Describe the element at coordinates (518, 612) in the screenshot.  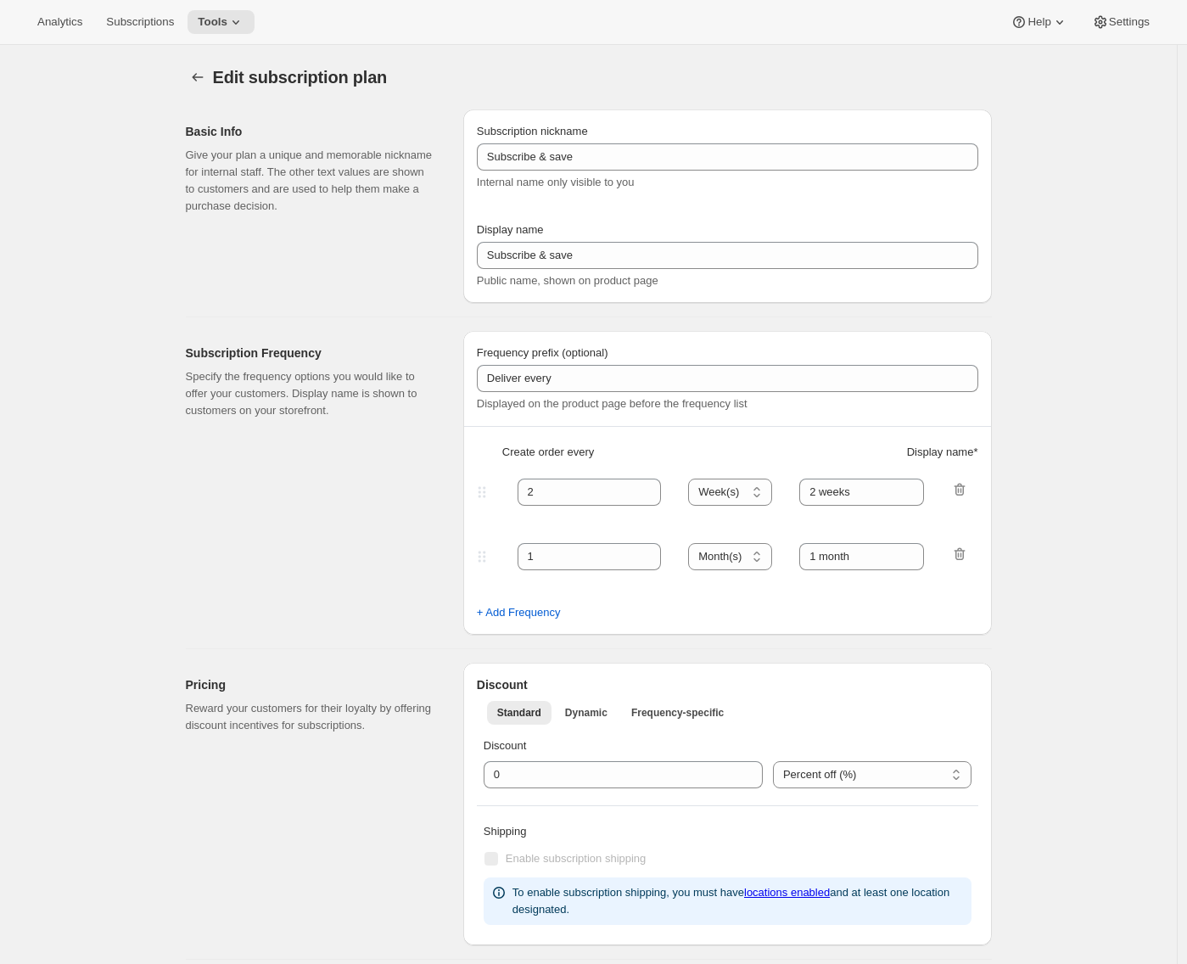
I see `span: + Add Frequency` at that location.